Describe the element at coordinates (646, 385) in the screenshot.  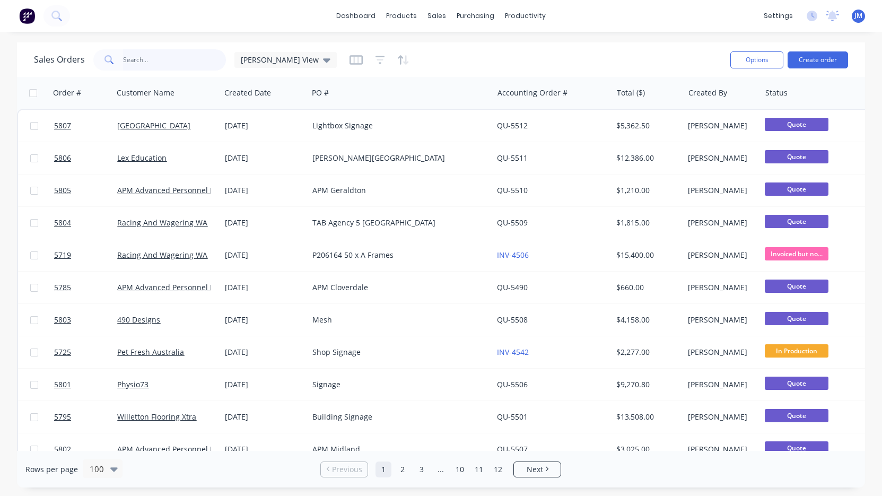
I see `div: $9,270.80` at that location.